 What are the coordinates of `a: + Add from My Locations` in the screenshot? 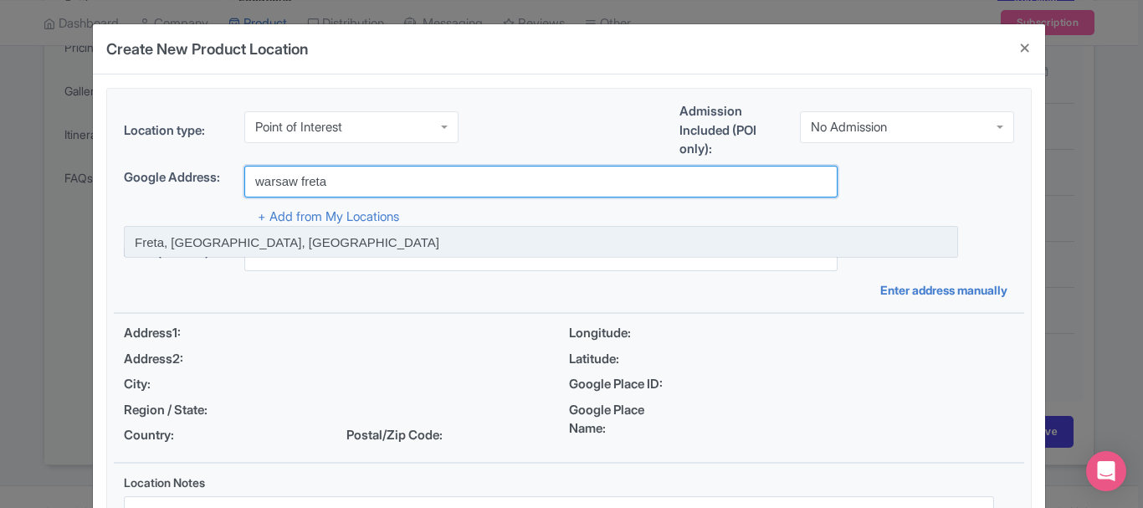 It's located at (328, 216).